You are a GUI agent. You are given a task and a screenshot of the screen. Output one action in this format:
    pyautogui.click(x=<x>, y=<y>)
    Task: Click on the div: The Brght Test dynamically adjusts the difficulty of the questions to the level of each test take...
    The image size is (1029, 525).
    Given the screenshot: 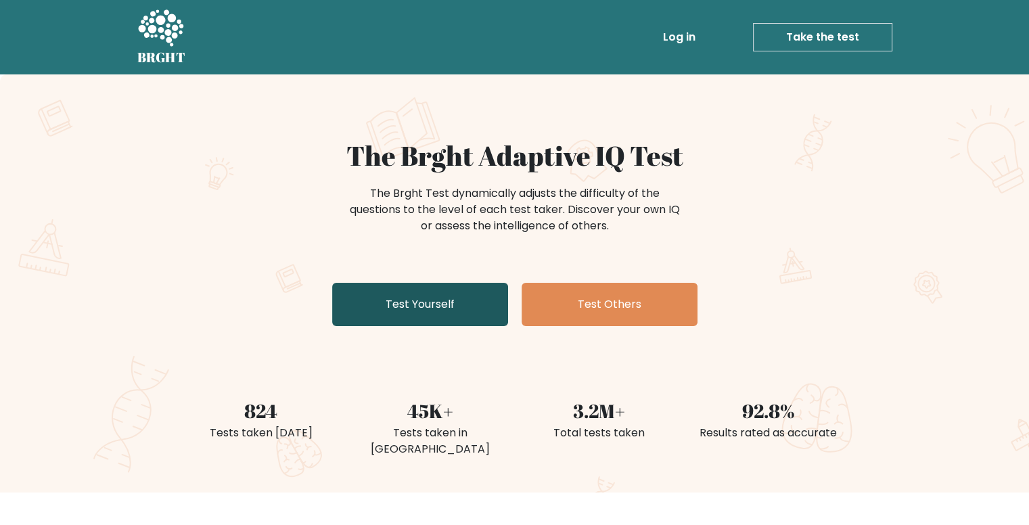 What is the action you would take?
    pyautogui.click(x=515, y=210)
    